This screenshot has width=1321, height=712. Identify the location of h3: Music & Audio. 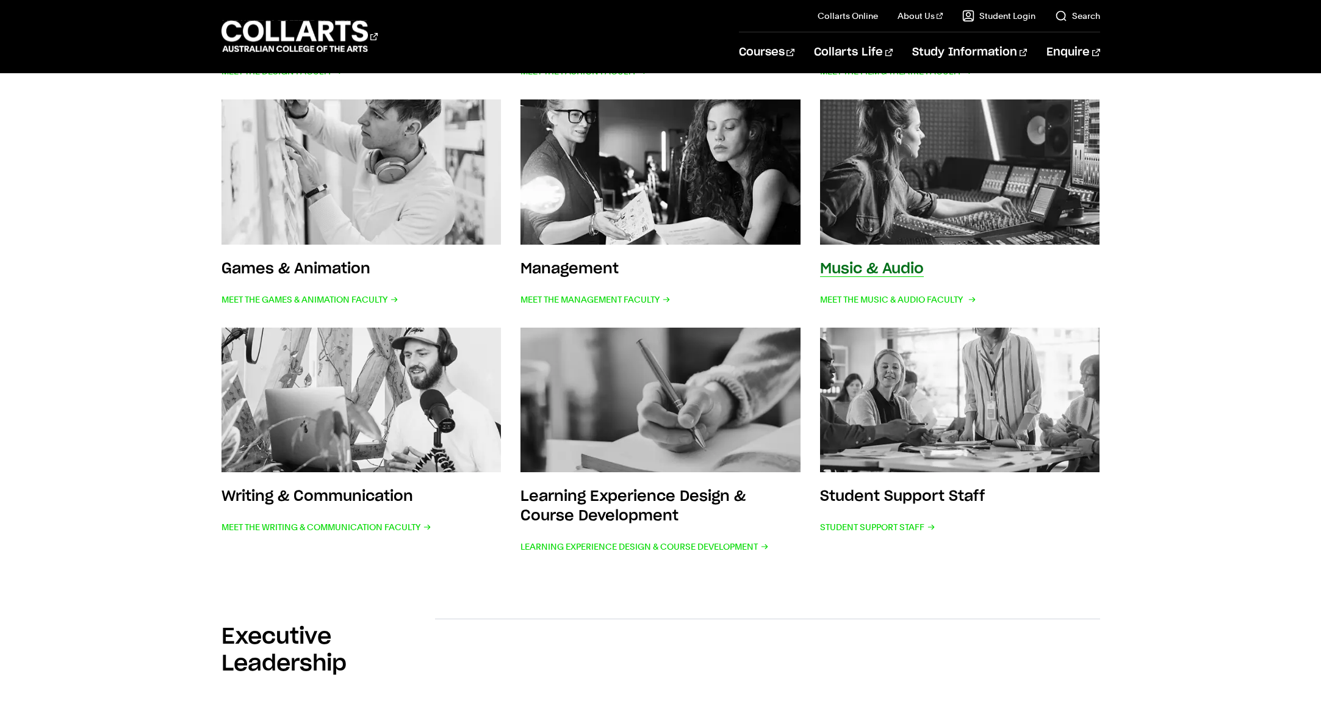
(872, 269).